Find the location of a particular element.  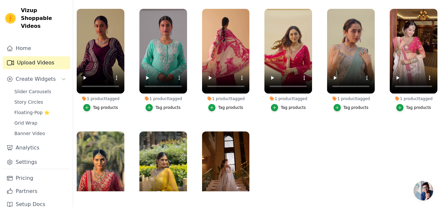

span: Create Widgets is located at coordinates (36, 79).